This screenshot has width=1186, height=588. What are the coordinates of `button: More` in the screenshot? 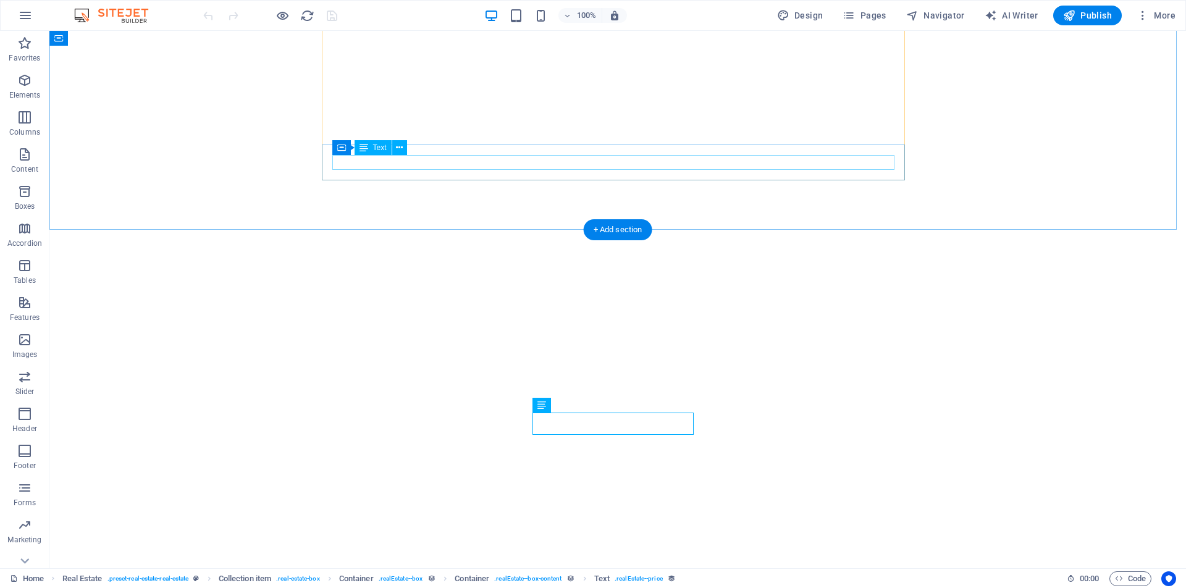 It's located at (1156, 15).